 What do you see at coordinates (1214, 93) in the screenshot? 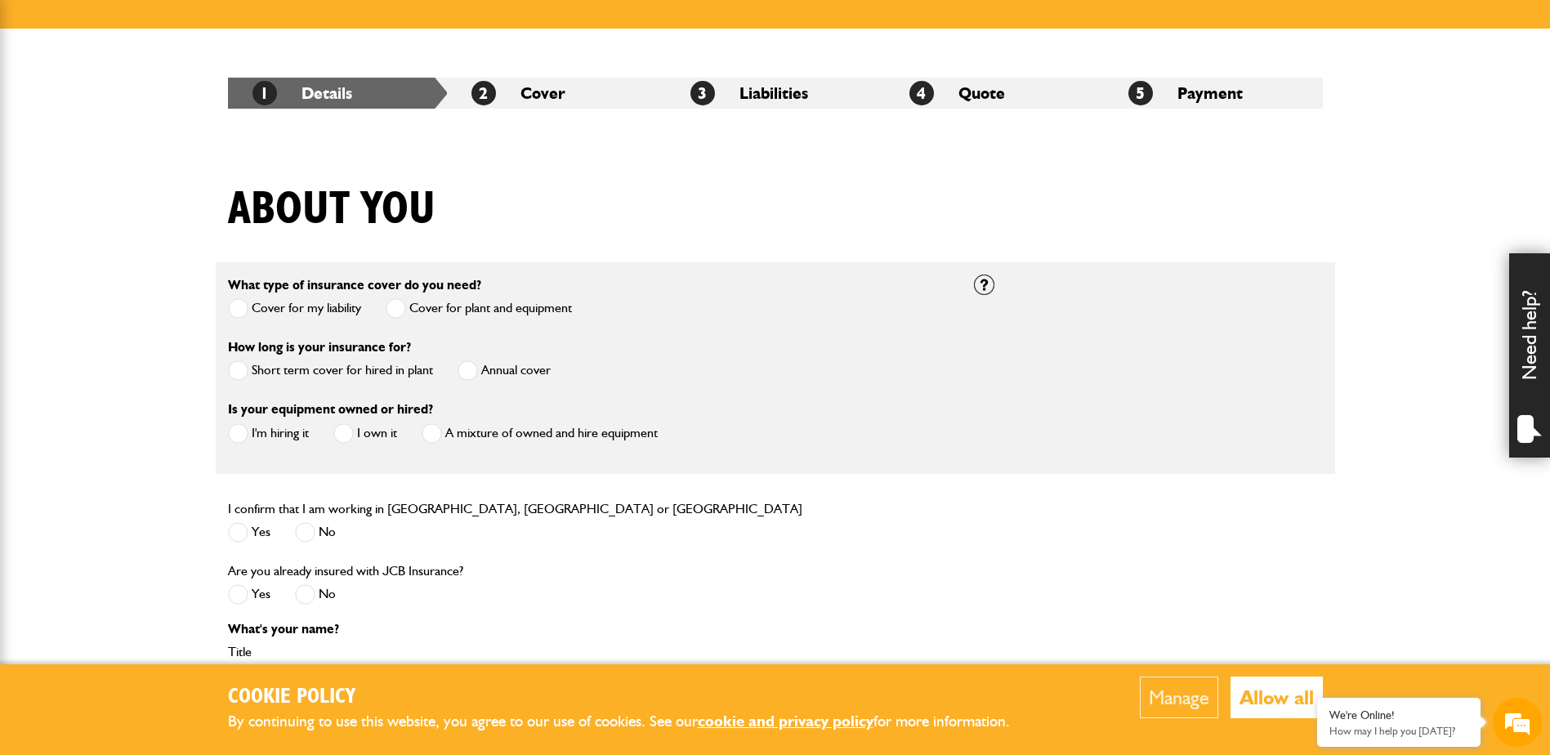
I see `li: Payment` at bounding box center [1214, 93].